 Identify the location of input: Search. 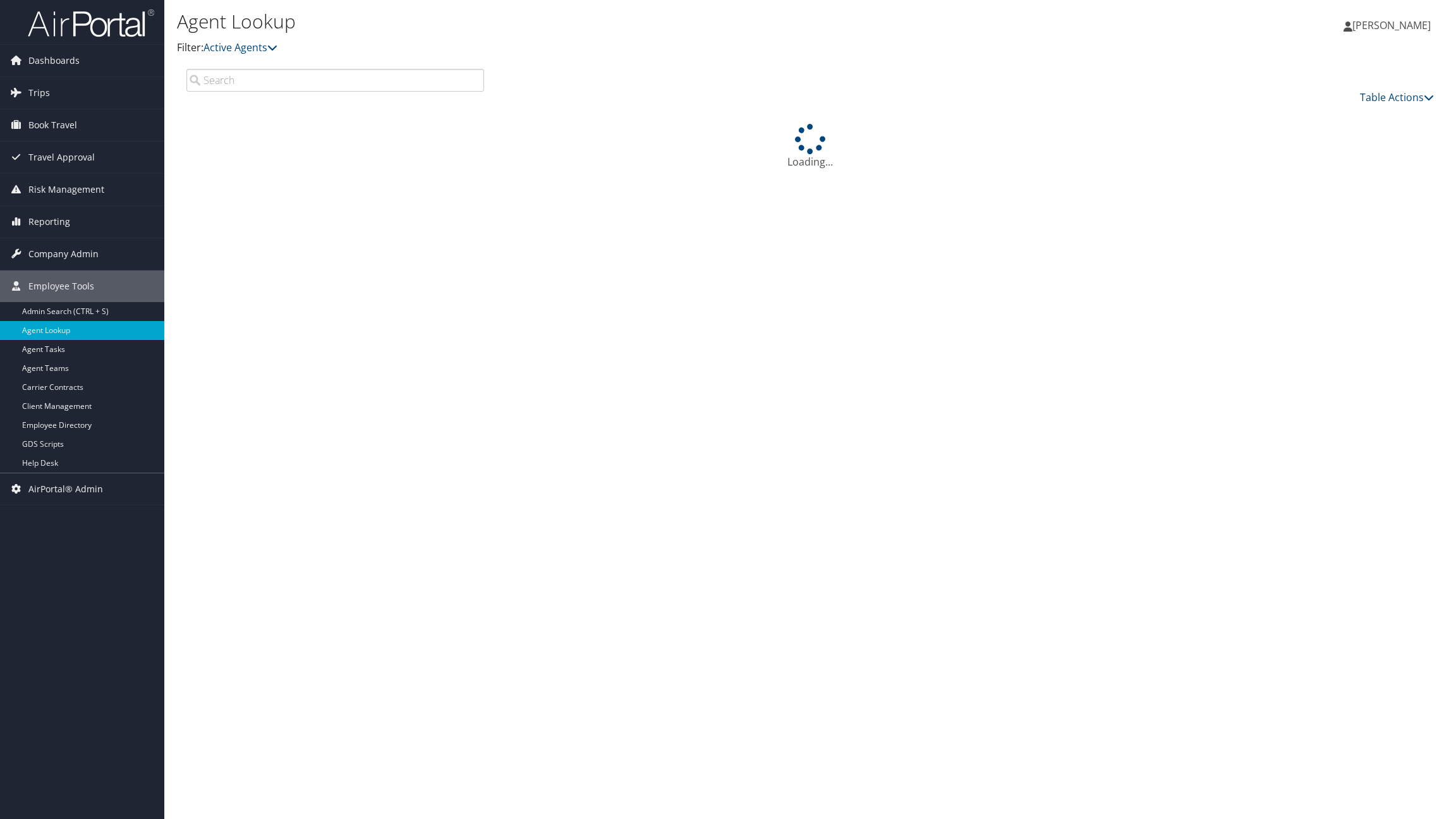
(335, 80).